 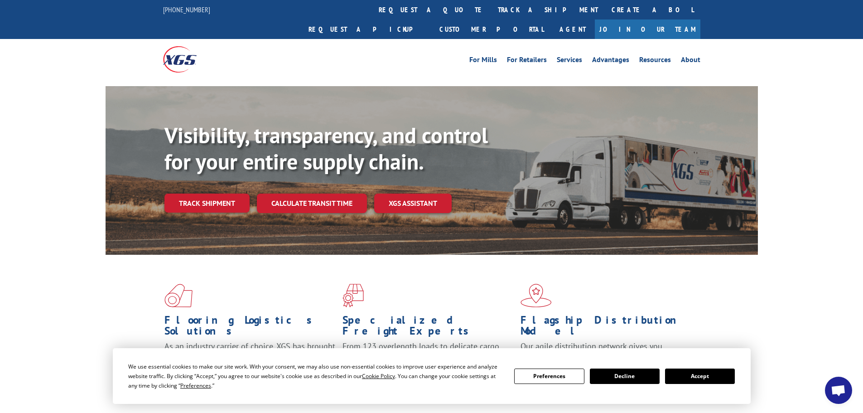 I want to click on img: xgs-icon-total-supply-chain-intelligence-red, so click(x=179, y=295).